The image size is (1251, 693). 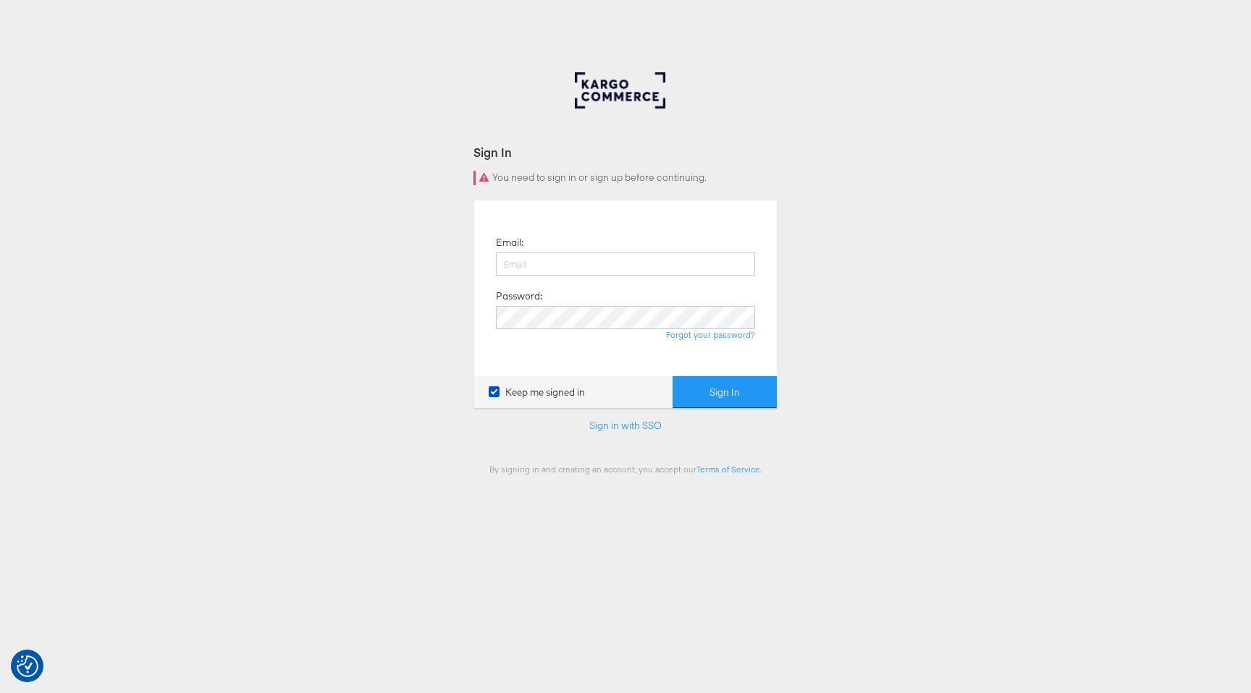 What do you see at coordinates (728, 469) in the screenshot?
I see `a: Terms of Service` at bounding box center [728, 469].